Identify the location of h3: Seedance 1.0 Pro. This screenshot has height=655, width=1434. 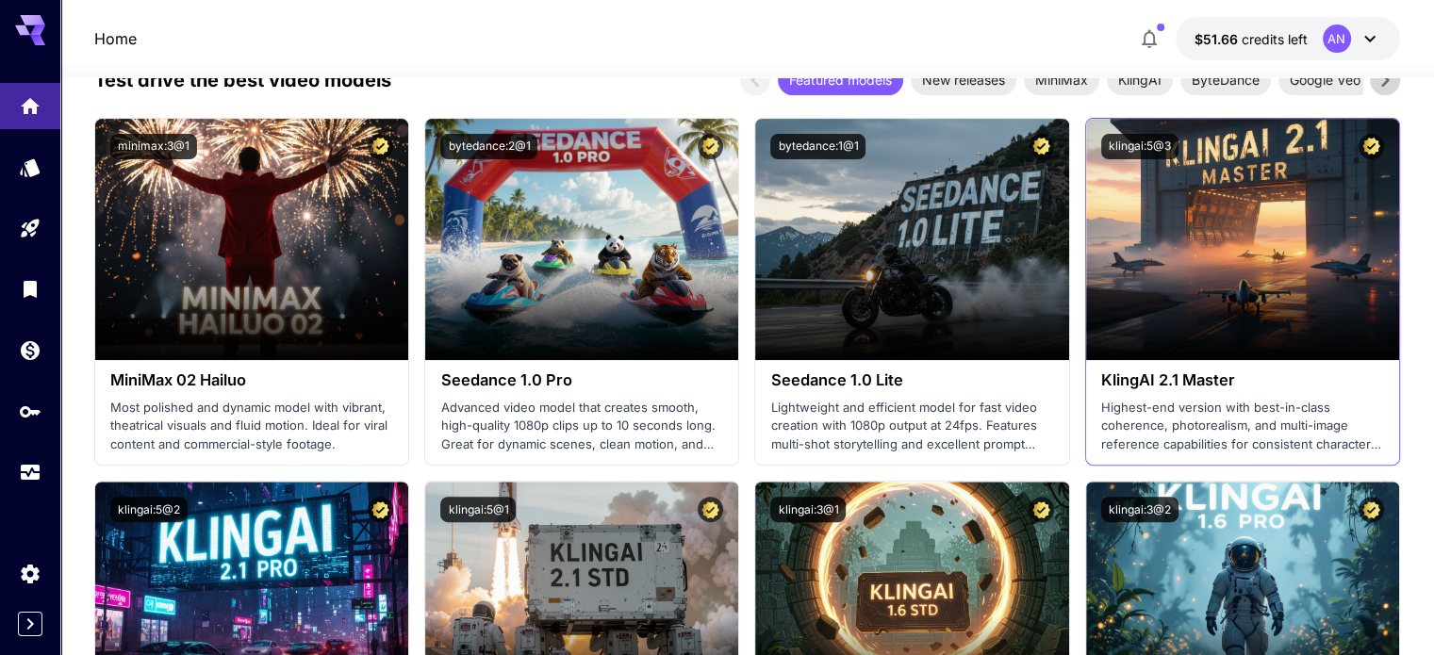
(582, 380).